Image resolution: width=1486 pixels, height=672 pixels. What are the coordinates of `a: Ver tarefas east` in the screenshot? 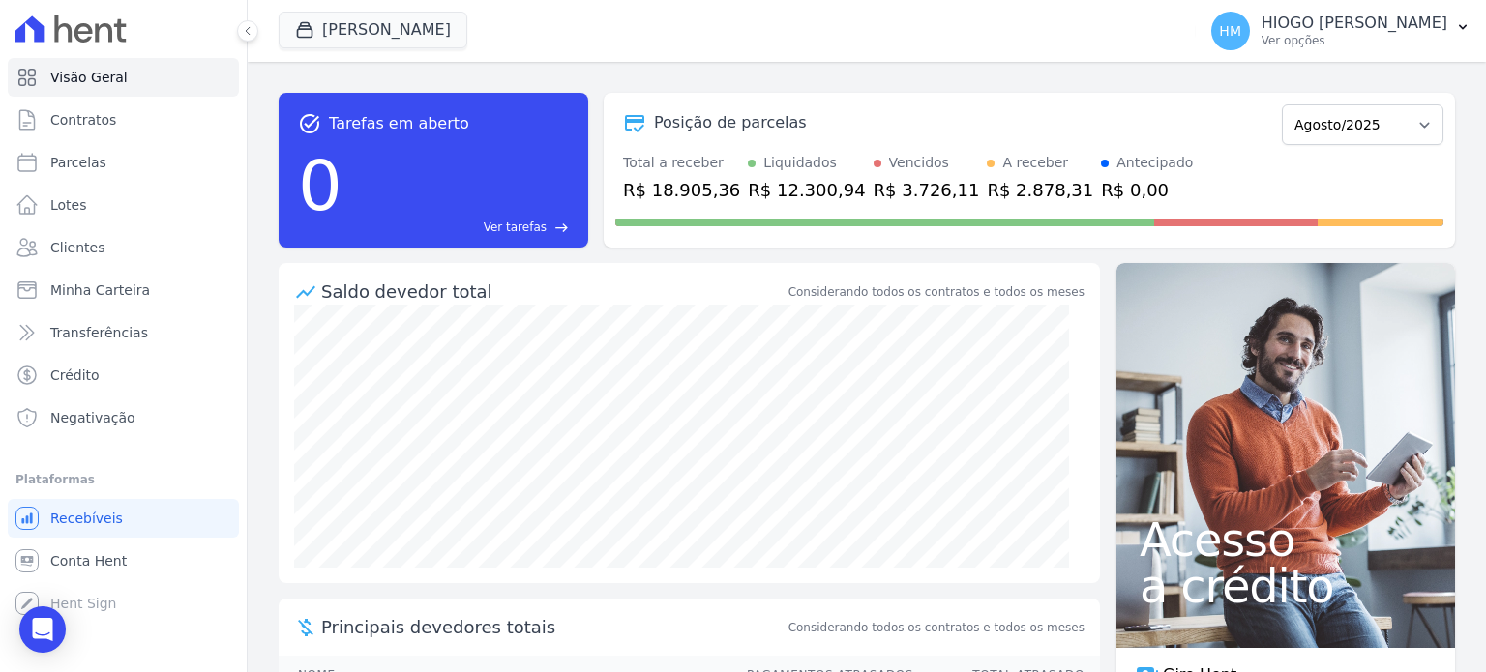 It's located at (459, 227).